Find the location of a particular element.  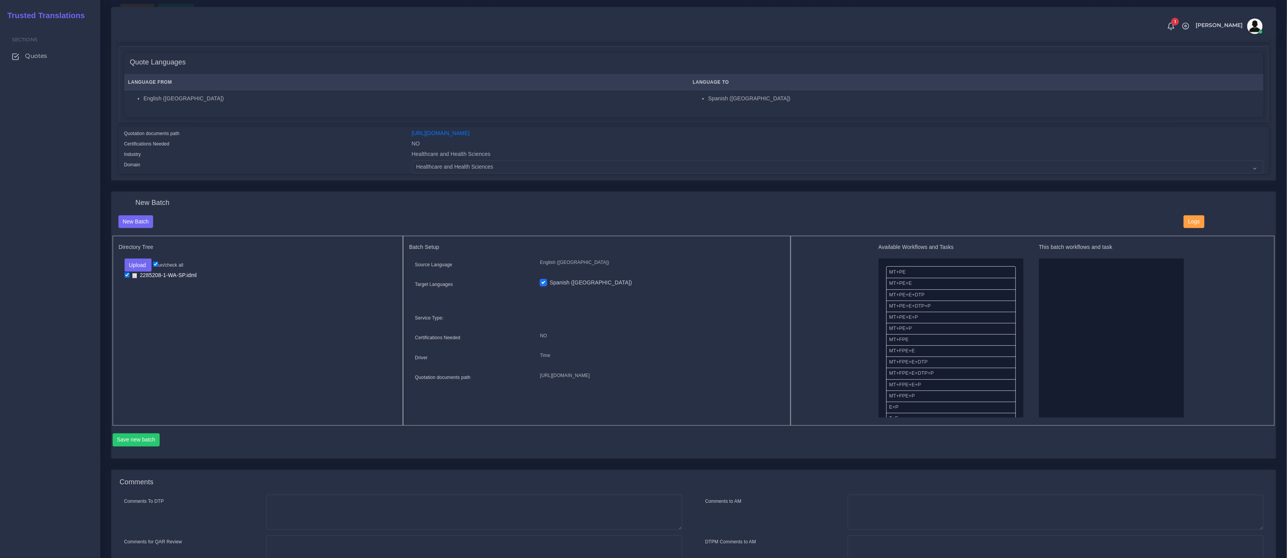

label: Source Language is located at coordinates (433, 265).